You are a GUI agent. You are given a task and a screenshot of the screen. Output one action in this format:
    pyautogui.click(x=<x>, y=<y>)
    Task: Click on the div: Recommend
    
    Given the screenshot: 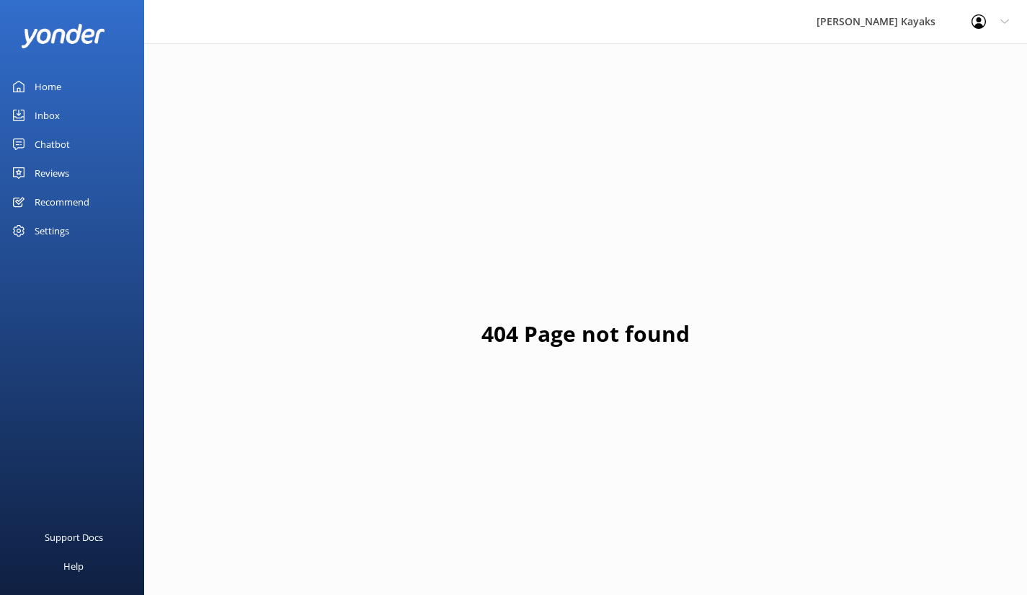 What is the action you would take?
    pyautogui.click(x=62, y=202)
    